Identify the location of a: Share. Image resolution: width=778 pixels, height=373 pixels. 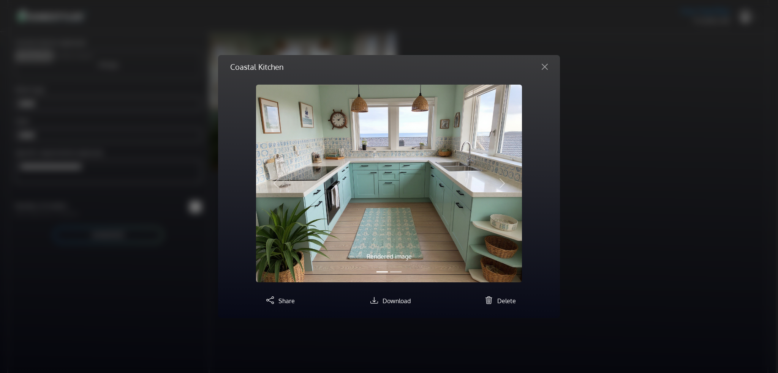
(279, 301).